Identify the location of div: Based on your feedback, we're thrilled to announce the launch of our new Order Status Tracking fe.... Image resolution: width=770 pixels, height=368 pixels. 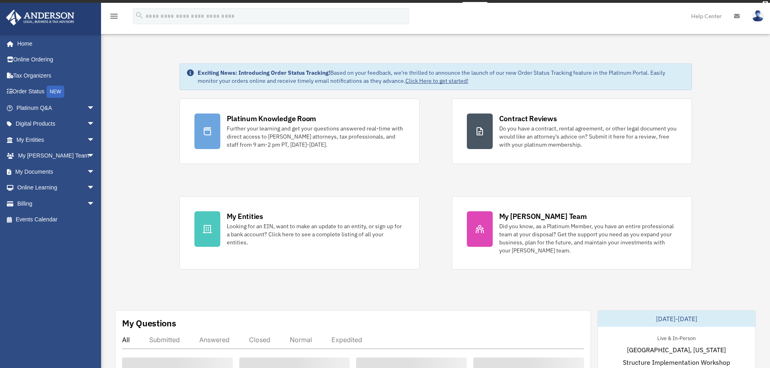
(442, 77).